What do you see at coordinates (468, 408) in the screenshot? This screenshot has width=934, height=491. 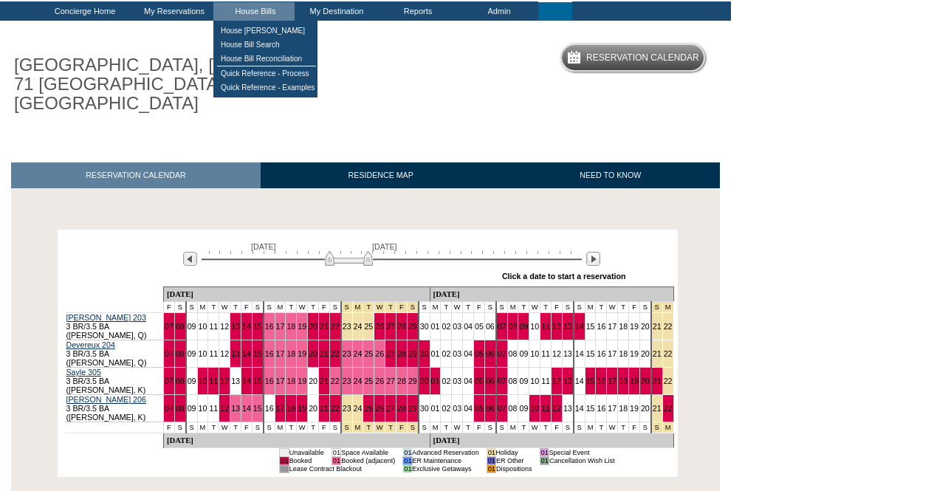 I see `td: 04` at bounding box center [468, 408].